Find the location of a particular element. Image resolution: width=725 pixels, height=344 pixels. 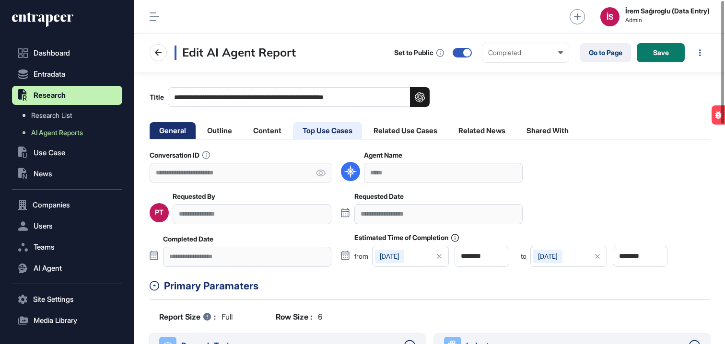

button: Use Case is located at coordinates (67, 153).